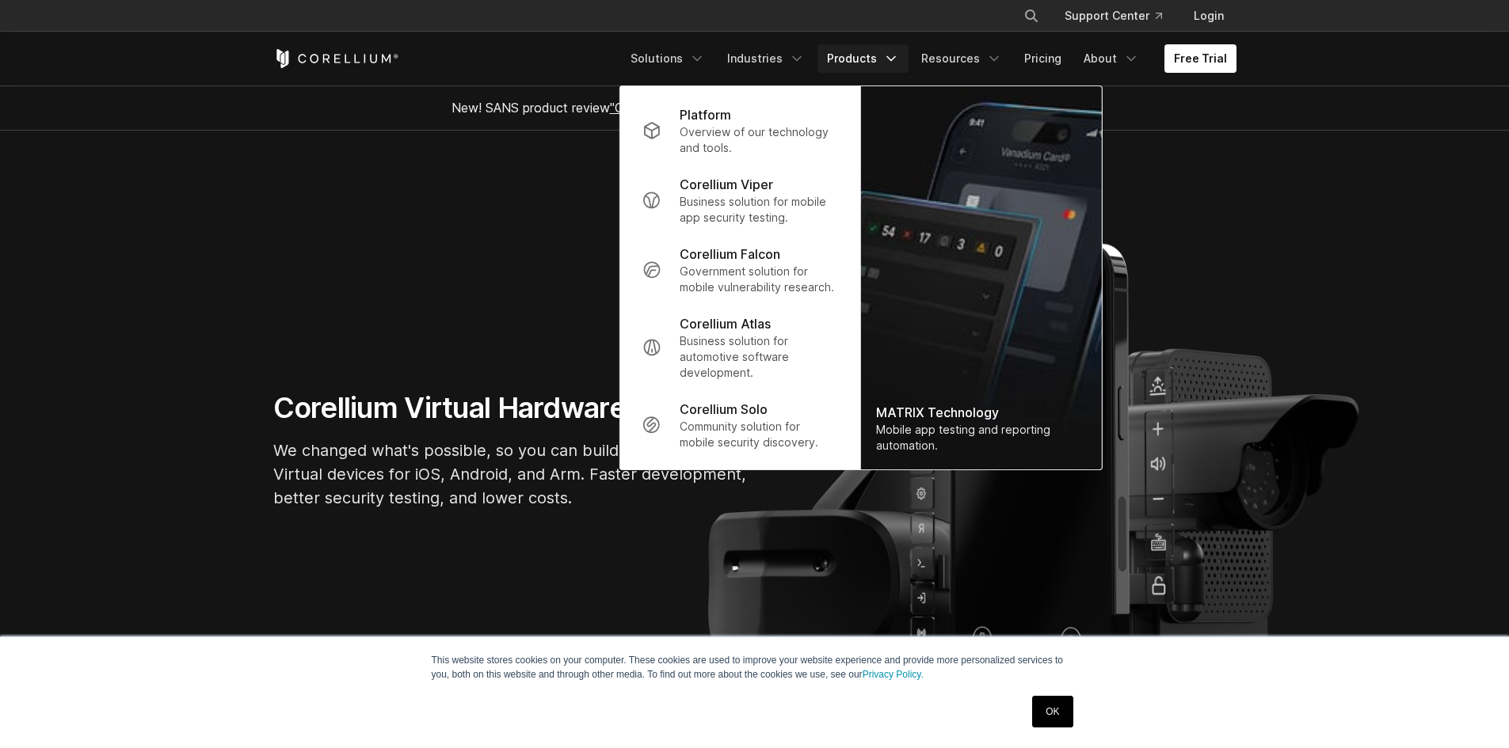  What do you see at coordinates (1200, 59) in the screenshot?
I see `a: Free Trial` at bounding box center [1200, 59].